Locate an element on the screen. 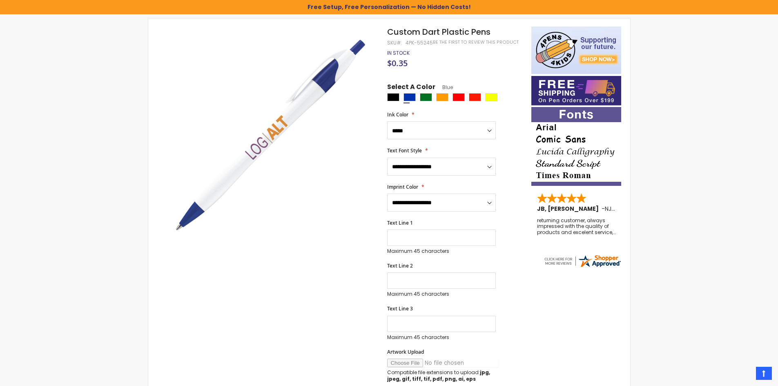  div: Red is located at coordinates (459, 97).